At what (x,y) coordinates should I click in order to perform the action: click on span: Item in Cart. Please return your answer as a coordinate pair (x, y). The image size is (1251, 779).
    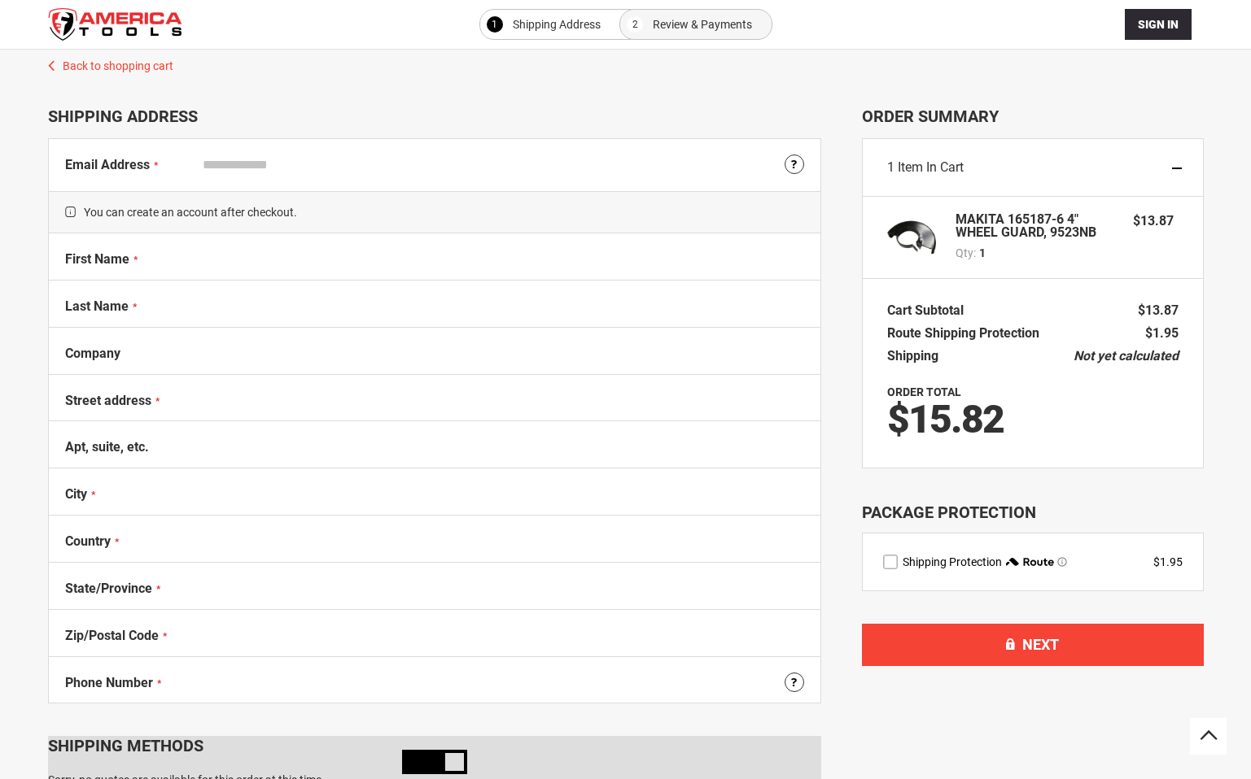
    Looking at the image, I should click on (930, 167).